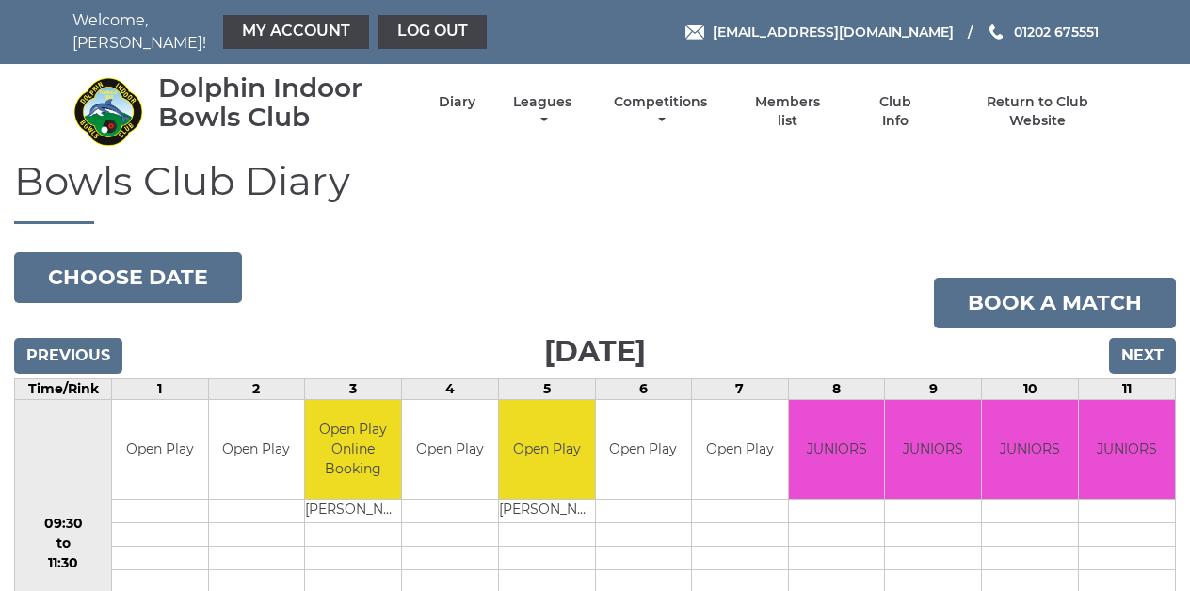 The width and height of the screenshot is (1190, 591). Describe the element at coordinates (788, 111) in the screenshot. I see `a: Members list` at that location.